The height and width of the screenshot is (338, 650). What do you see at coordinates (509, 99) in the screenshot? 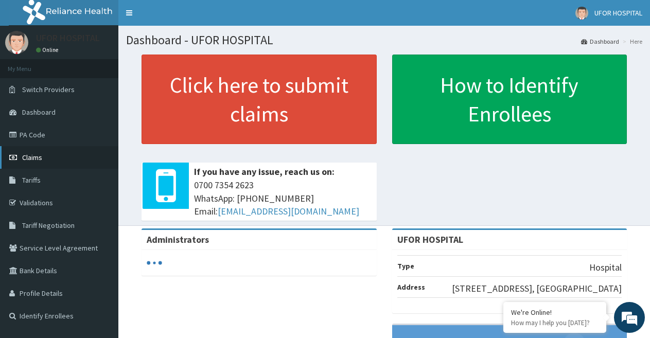
I see `a: How to Identify Enrollees` at bounding box center [509, 99].